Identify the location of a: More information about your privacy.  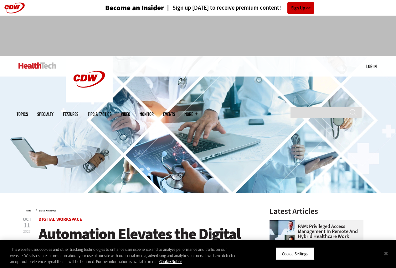
(170, 262).